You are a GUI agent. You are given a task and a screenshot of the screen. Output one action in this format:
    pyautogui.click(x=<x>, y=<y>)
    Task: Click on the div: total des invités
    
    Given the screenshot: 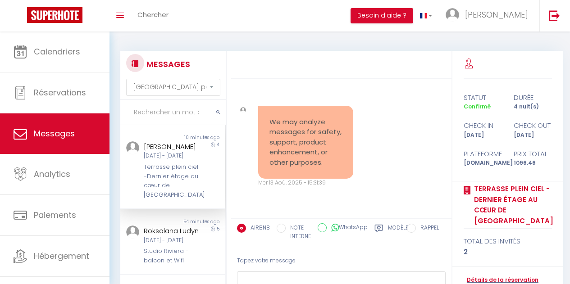 What is the action you would take?
    pyautogui.click(x=508, y=242)
    